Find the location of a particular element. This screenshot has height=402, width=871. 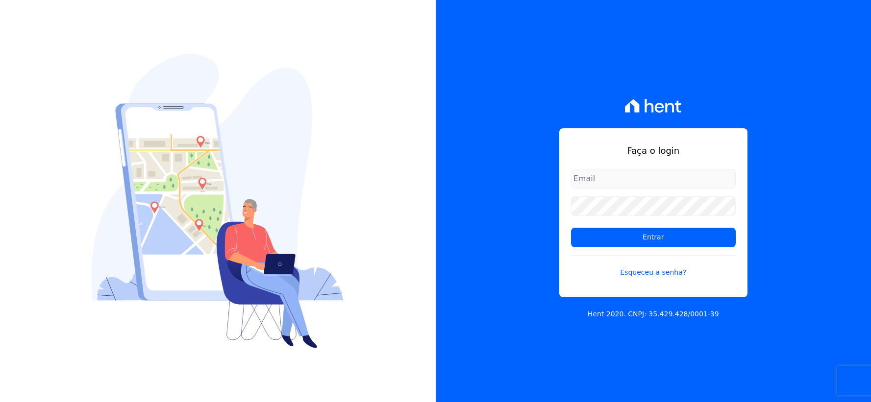

input: Entrar is located at coordinates (653, 238).